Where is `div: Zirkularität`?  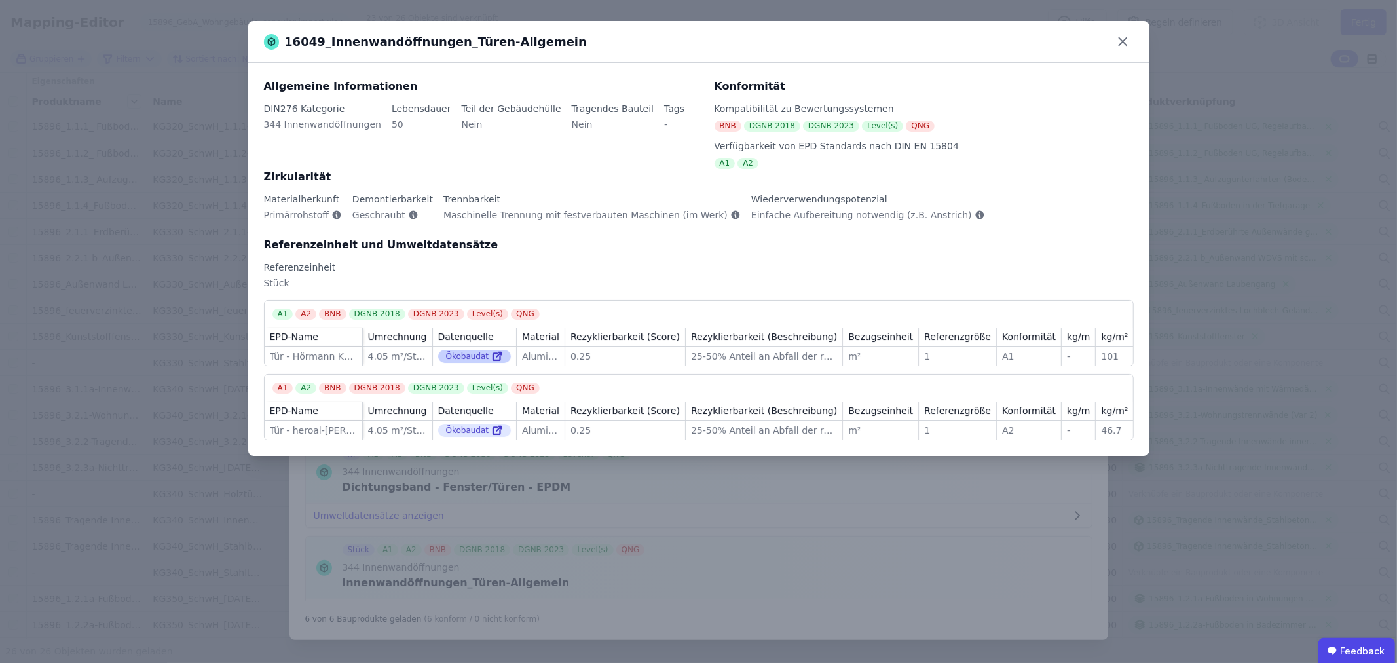 div: Zirkularität is located at coordinates (699, 177).